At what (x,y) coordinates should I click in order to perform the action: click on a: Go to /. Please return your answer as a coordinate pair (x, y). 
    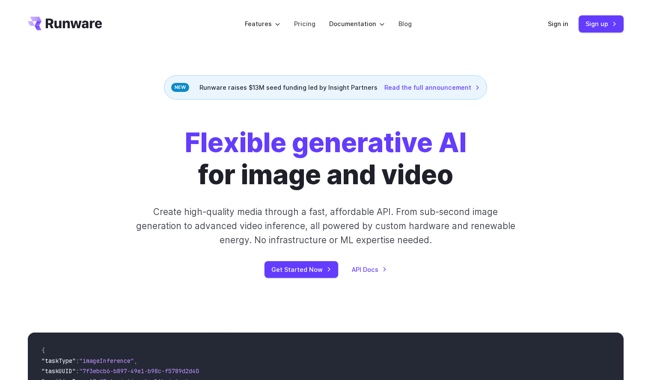
    Looking at the image, I should click on (65, 24).